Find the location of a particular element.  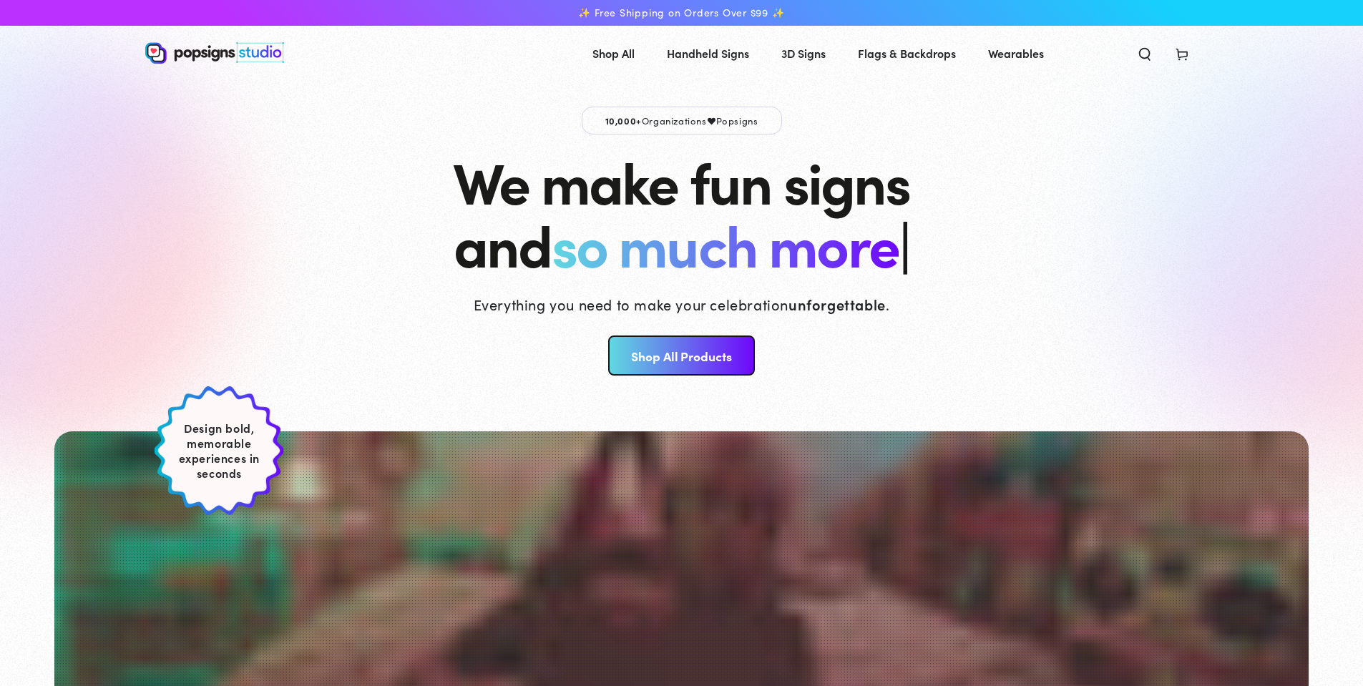

a: Shop All is located at coordinates (613, 53).